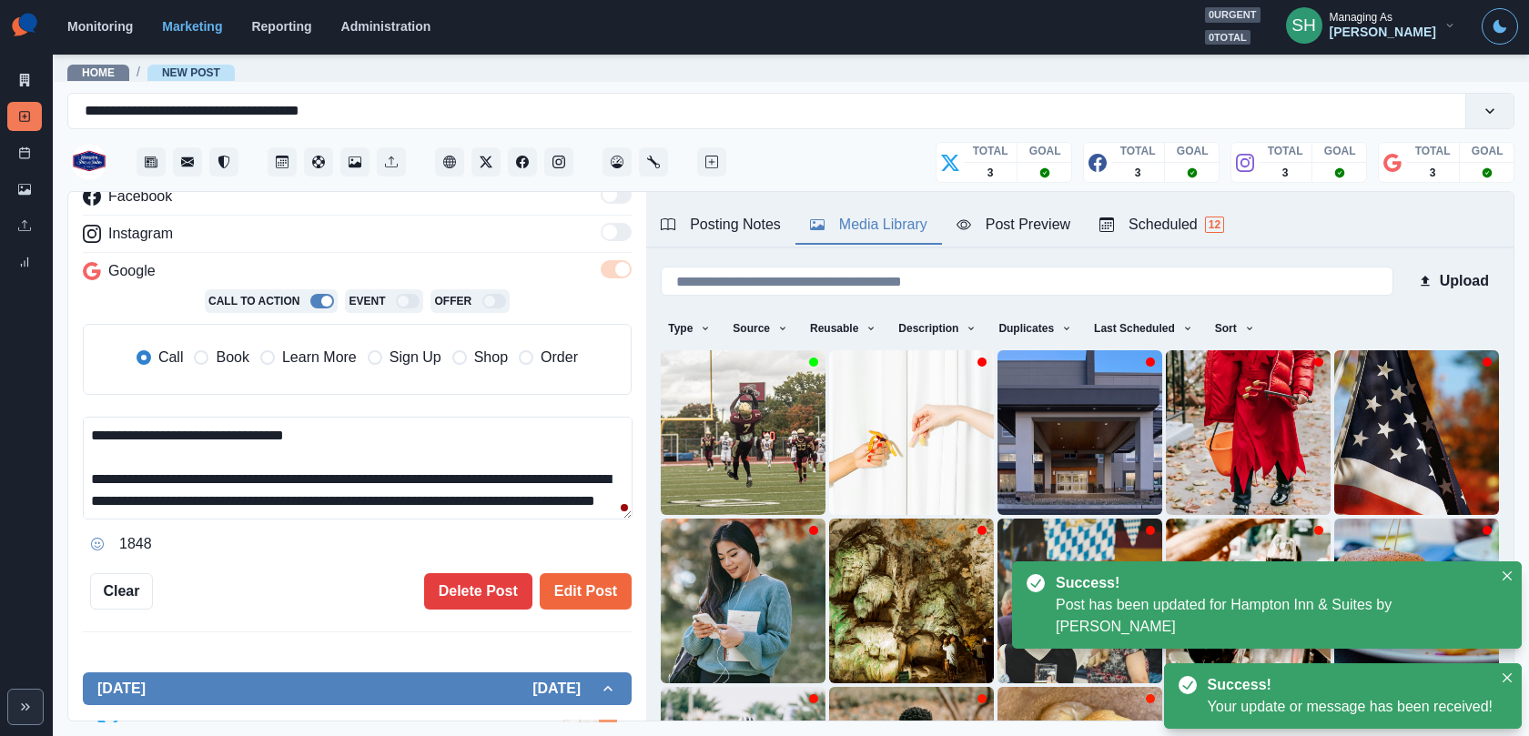 Image resolution: width=1529 pixels, height=736 pixels. Describe the element at coordinates (911, 601) in the screenshot. I see `img: rm75yzautt48dykwvddv` at that location.